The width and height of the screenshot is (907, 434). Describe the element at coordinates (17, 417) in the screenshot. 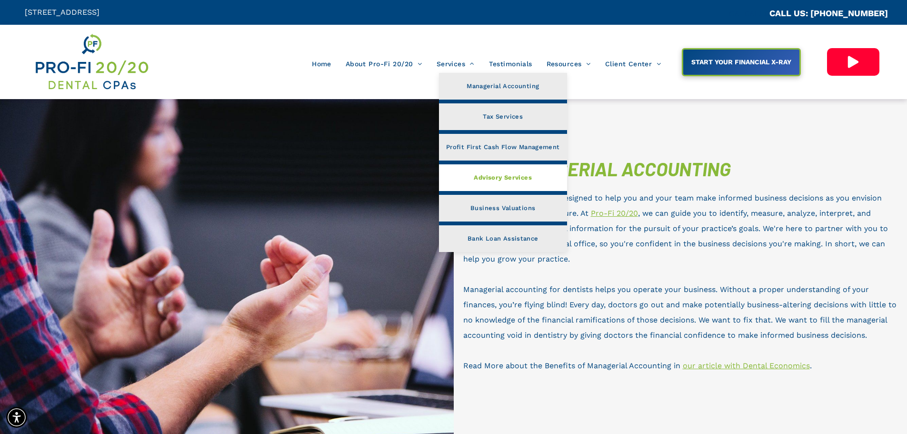

I see `div: Accessibility Menu` at that location.